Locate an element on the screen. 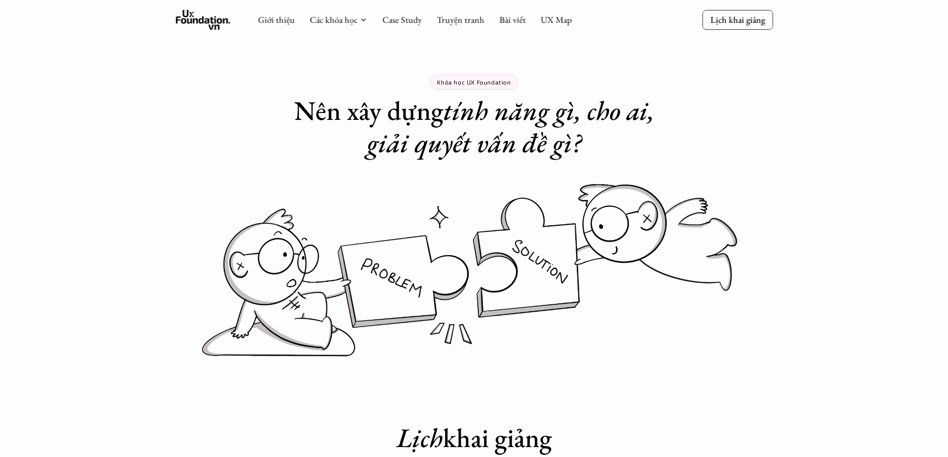  a: Các khóa học is located at coordinates (333, 19).